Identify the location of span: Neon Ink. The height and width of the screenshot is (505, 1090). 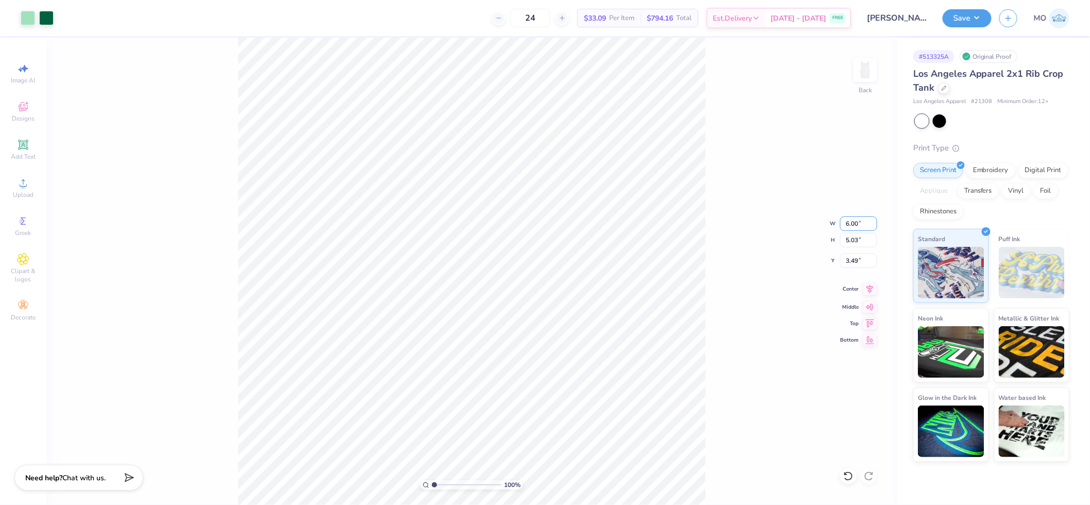
(930, 318).